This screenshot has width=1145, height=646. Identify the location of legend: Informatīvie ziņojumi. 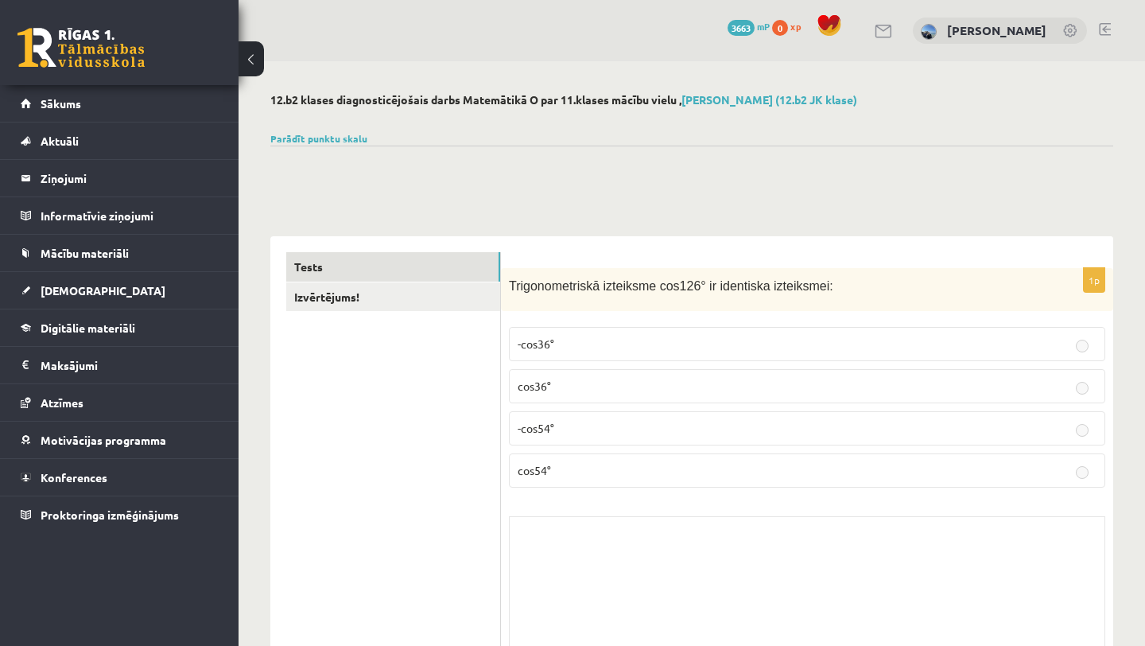
(130, 216).